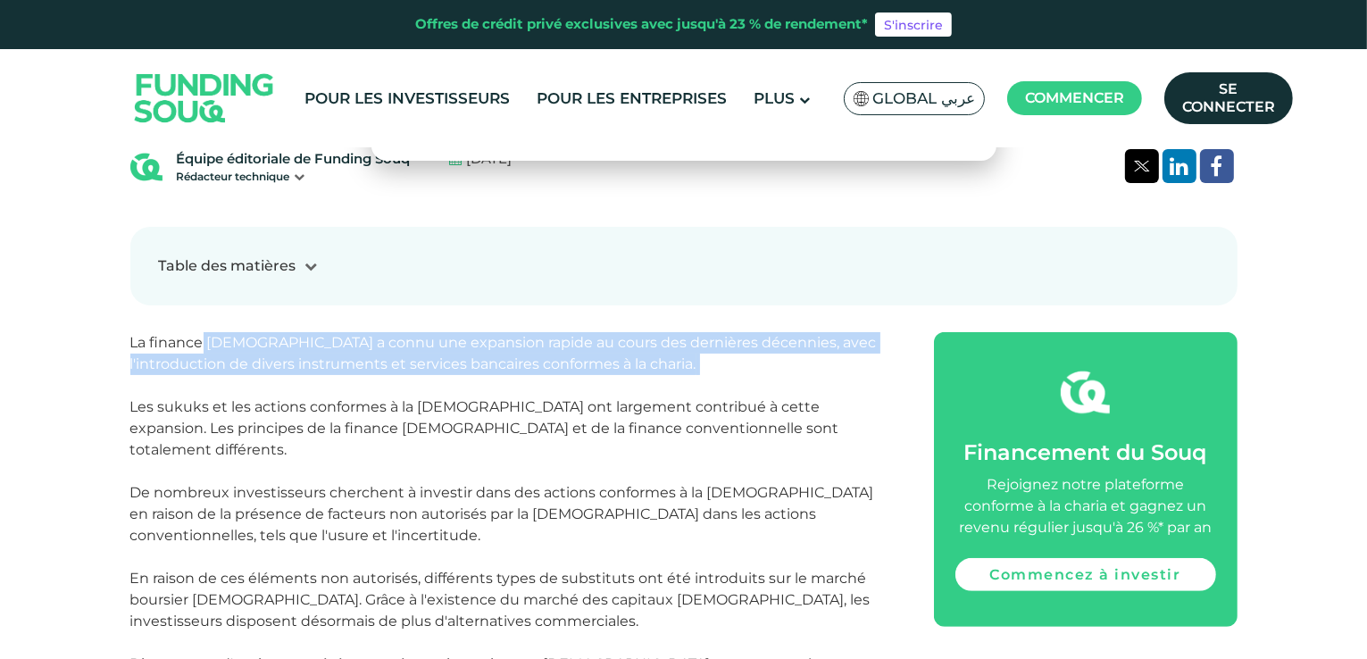  What do you see at coordinates (641, 23) in the screenshot?
I see `font: Offres de crédit privé exclusives avec jusqu'à 23 % de rendement*` at bounding box center [641, 23].